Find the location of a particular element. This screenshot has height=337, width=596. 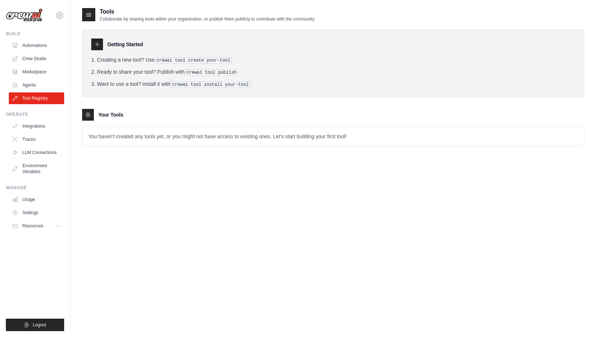

pre: crewai tool install your-tool is located at coordinates (210, 85).